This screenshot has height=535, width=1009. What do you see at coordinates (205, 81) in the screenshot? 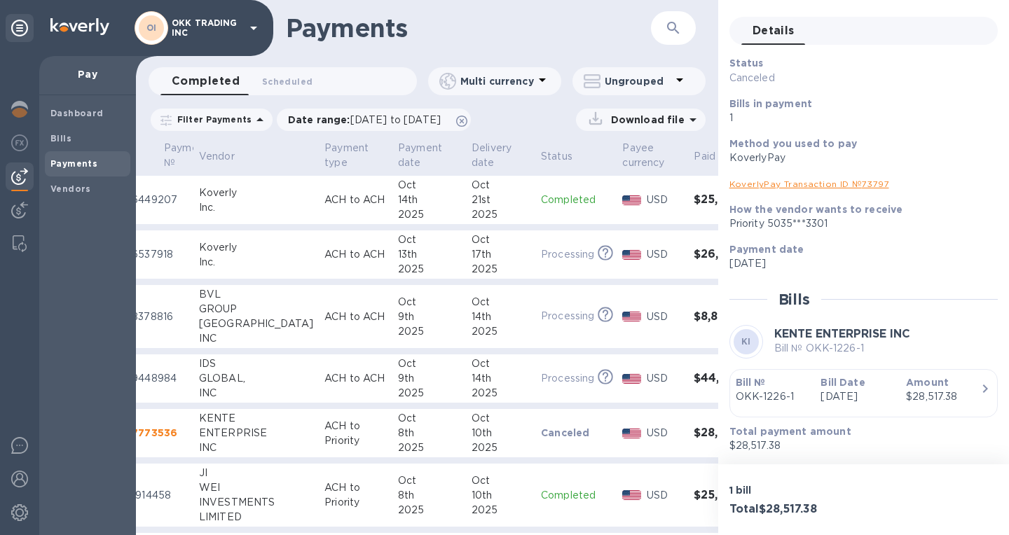
I see `span: Completed` at bounding box center [205, 81].